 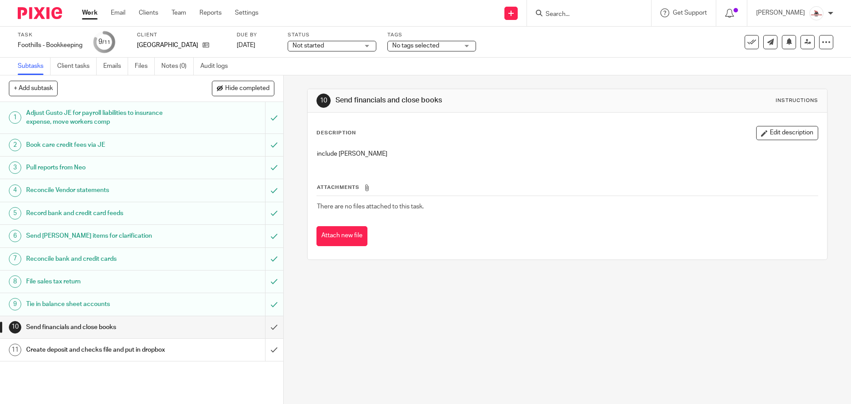 What do you see at coordinates (15, 236) in the screenshot?
I see `div: 6` at bounding box center [15, 236].